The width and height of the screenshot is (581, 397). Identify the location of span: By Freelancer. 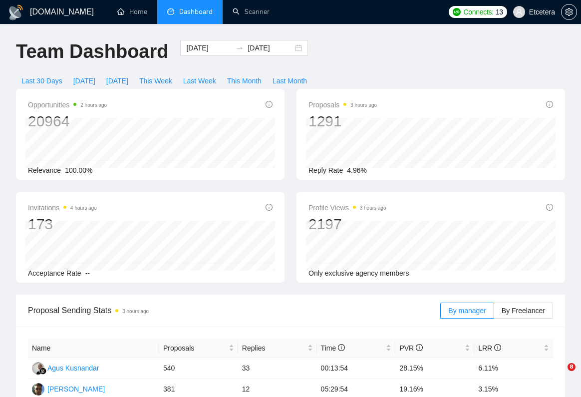
(523, 310).